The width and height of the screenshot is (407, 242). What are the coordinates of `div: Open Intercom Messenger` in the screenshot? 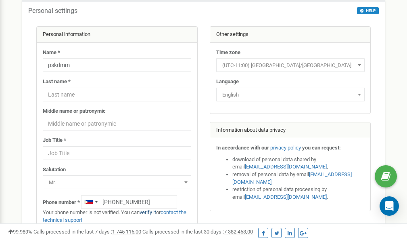 It's located at (390, 206).